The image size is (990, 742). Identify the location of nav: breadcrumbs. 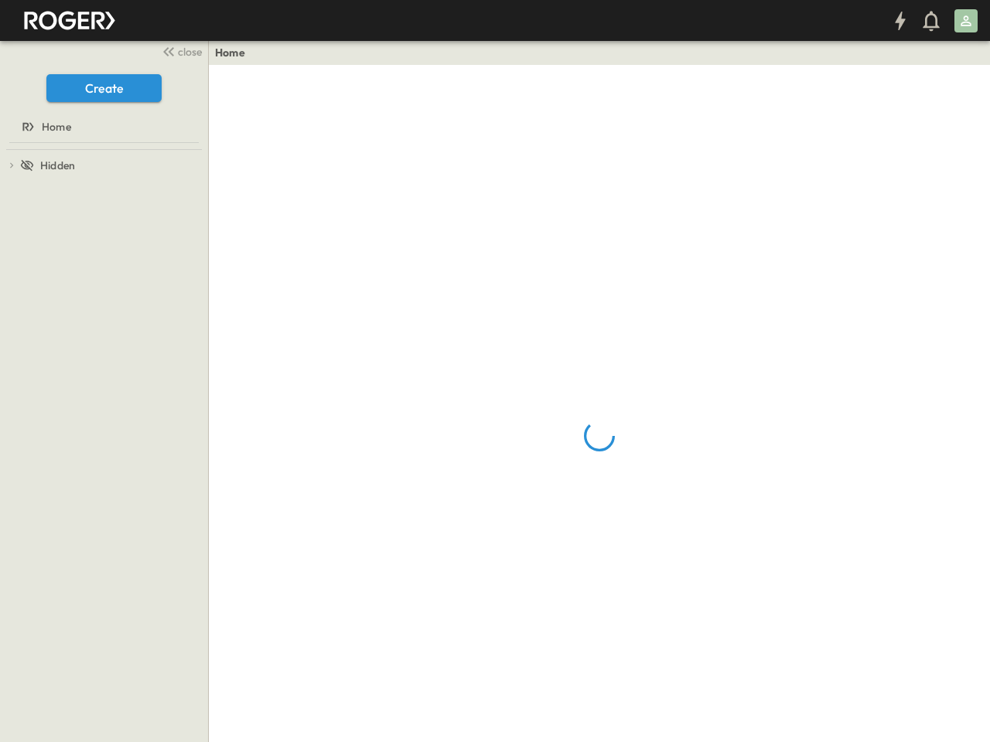
(234, 53).